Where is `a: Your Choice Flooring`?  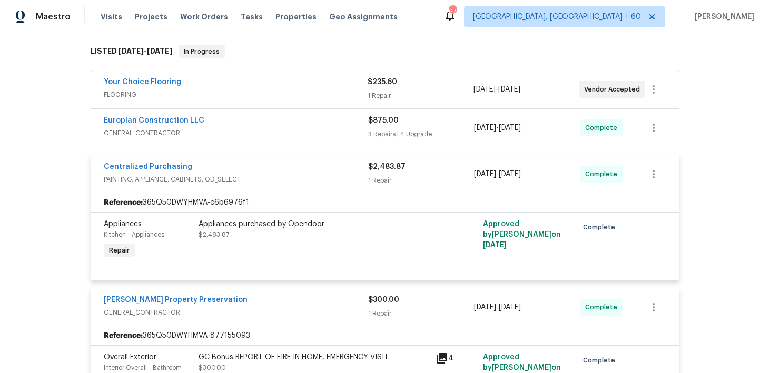 a: Your Choice Flooring is located at coordinates (142, 82).